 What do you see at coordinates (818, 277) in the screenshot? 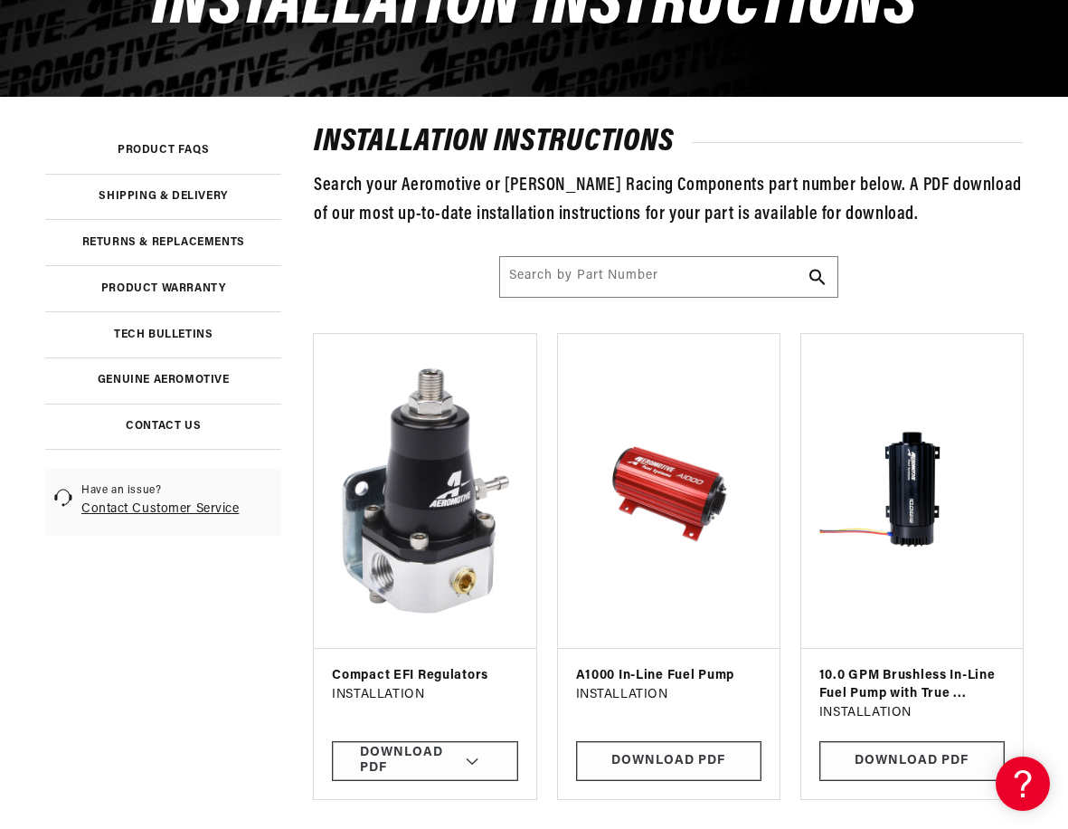
I see `button: Search Part #, Category or Keyword` at bounding box center [818, 277].